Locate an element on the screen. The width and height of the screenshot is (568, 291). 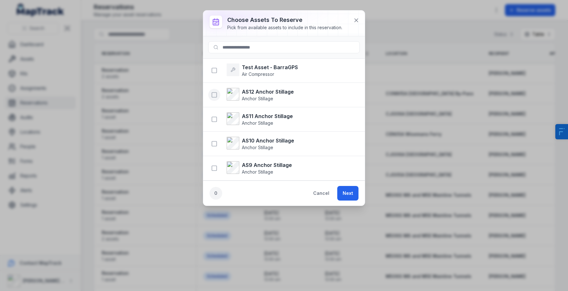
strong: AS11 Anchor Stillage is located at coordinates (267, 116).